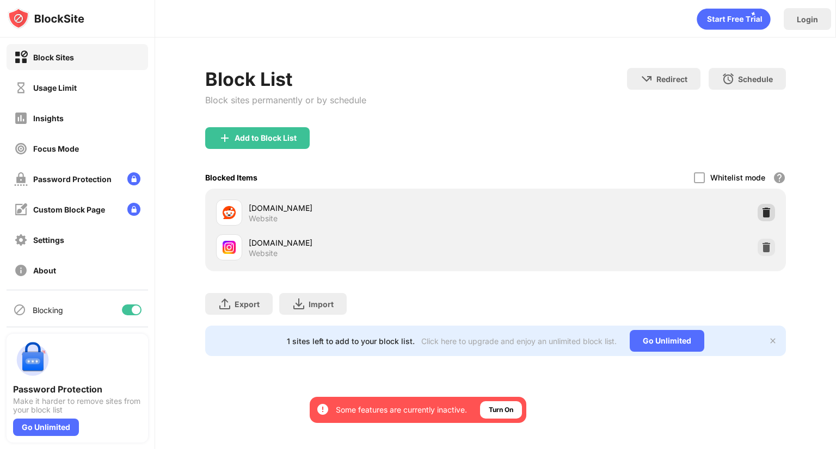 The width and height of the screenshot is (836, 449). Describe the element at coordinates (321, 304) in the screenshot. I see `div: Import` at that location.